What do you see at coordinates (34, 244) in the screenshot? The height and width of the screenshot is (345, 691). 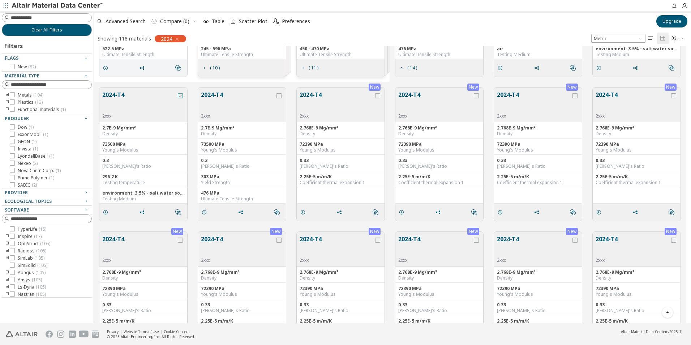 I see `span: OptiStruct` at bounding box center [34, 244].